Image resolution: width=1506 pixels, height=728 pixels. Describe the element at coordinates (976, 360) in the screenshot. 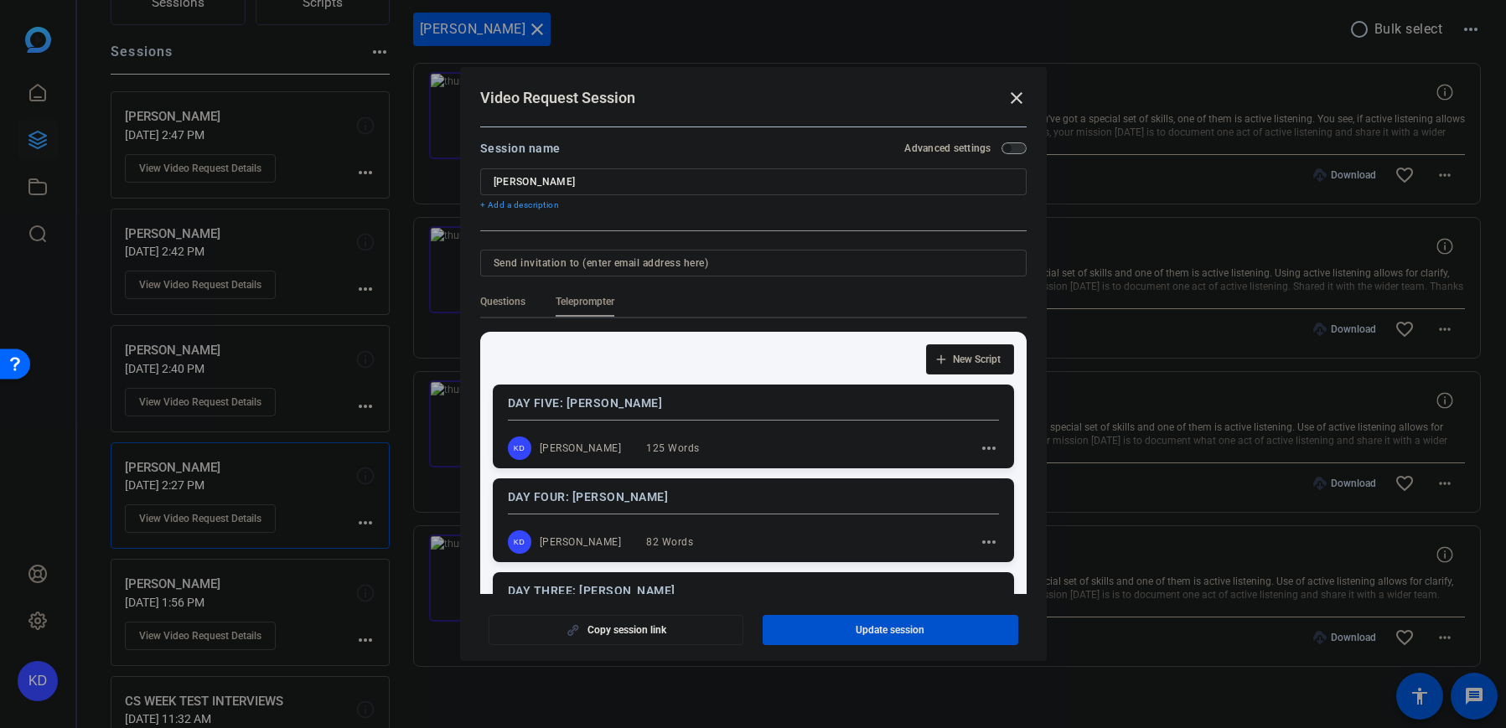

I see `span: New Script` at that location.